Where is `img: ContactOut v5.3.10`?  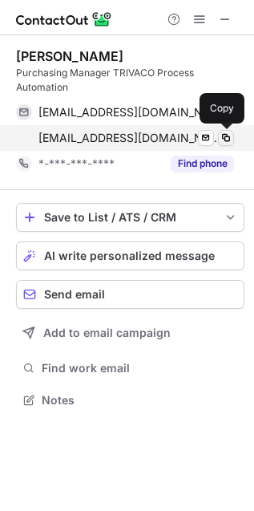
img: ContactOut v5.3.10 is located at coordinates (64, 19).